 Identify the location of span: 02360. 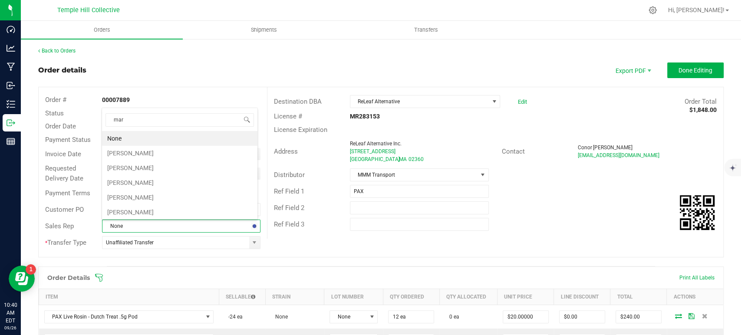
(416, 159).